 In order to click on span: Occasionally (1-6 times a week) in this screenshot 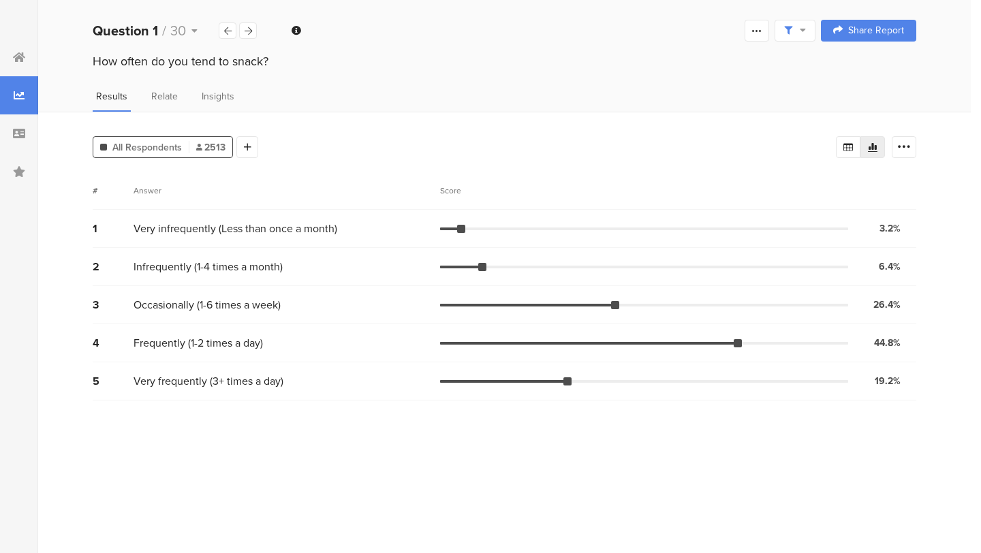, I will do `click(207, 304)`.